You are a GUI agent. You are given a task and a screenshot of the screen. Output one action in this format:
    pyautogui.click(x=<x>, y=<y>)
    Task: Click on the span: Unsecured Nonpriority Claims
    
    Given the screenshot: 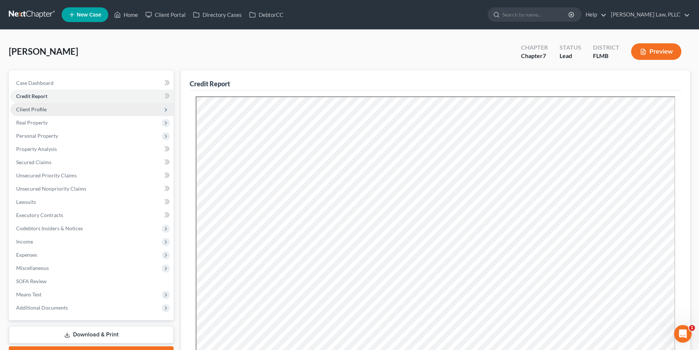 What is the action you would take?
    pyautogui.click(x=51, y=188)
    